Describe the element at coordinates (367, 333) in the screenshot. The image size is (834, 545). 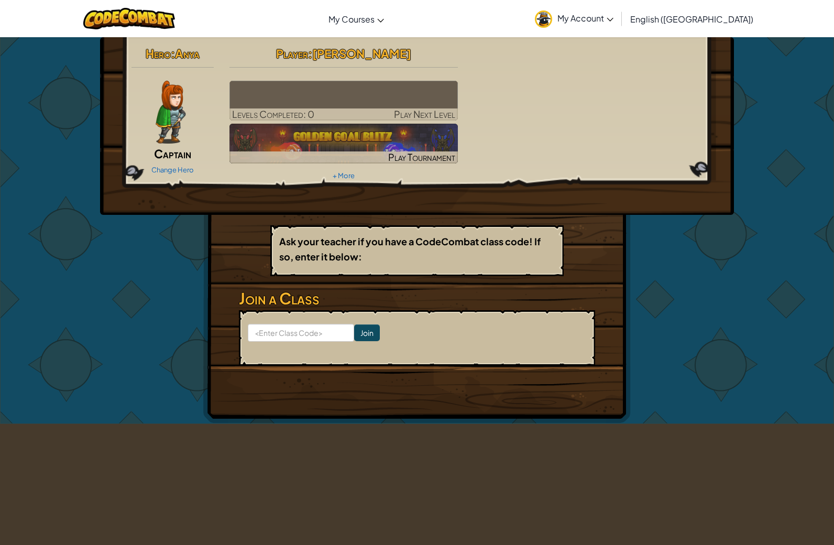
I see `input: Join` at that location.